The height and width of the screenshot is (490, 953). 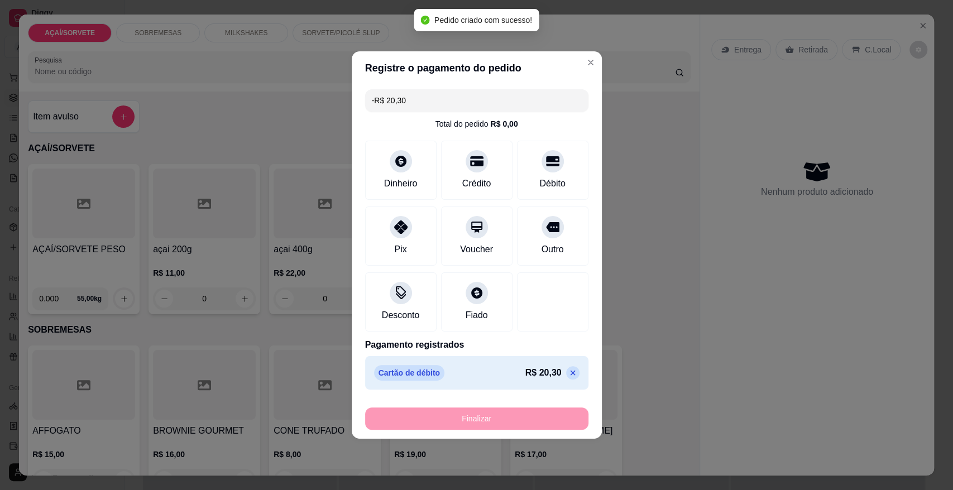 What do you see at coordinates (400, 250) in the screenshot?
I see `div: Pix` at bounding box center [400, 250].